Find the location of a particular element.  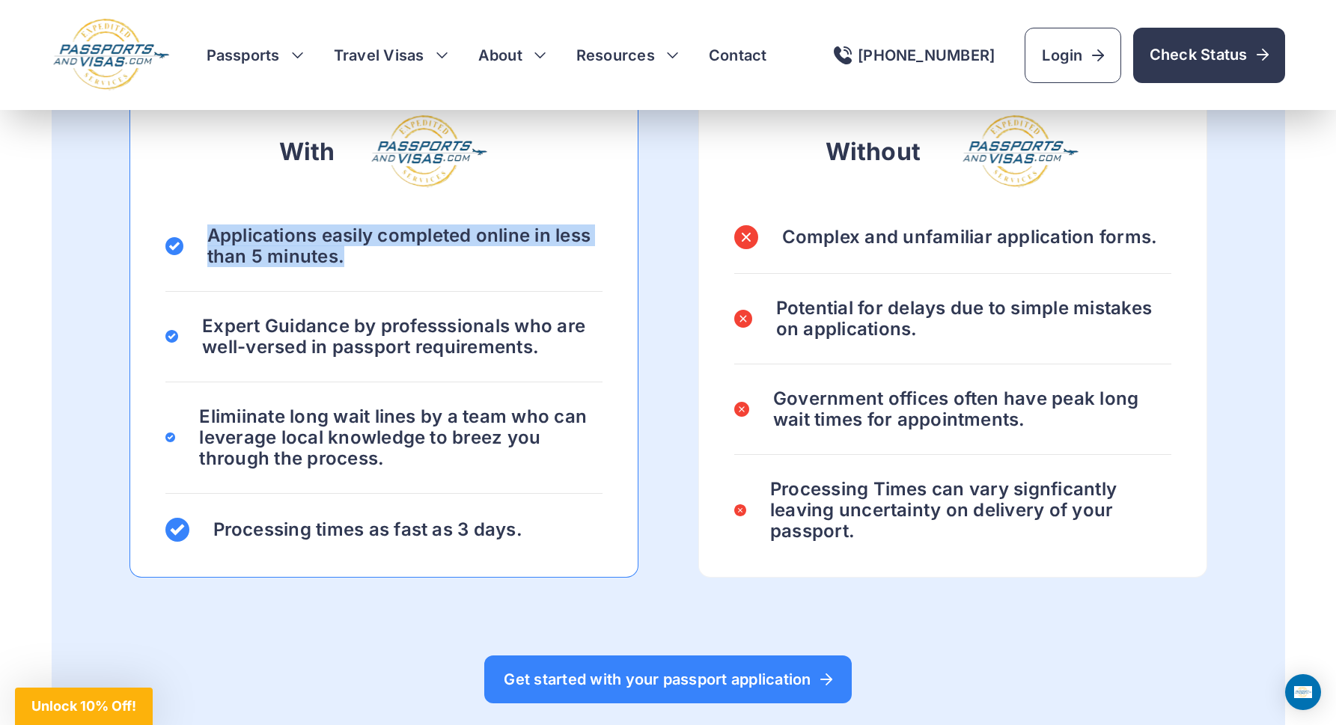

h4: Complex and unfamiliar application forms. is located at coordinates (970, 237).